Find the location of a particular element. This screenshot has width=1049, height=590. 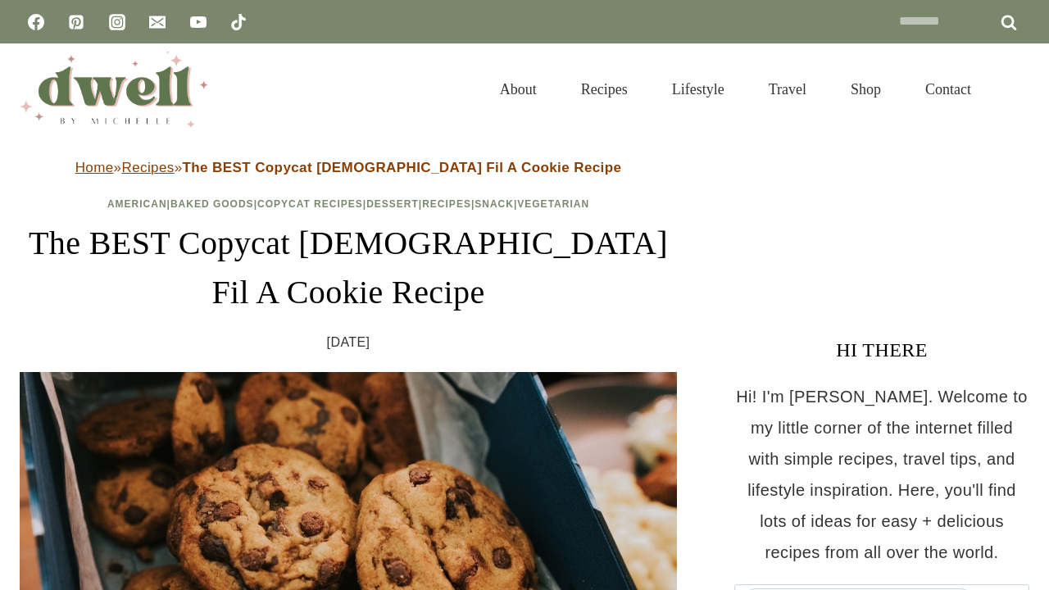

a: American is located at coordinates (137, 204).